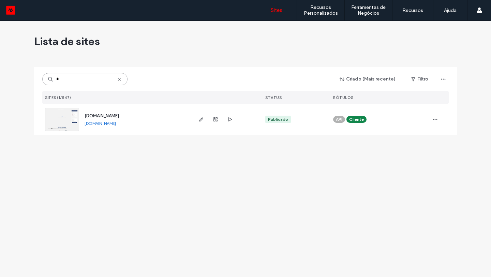 This screenshot has width=491, height=277. Describe the element at coordinates (276, 10) in the screenshot. I see `label: Sites` at that location.